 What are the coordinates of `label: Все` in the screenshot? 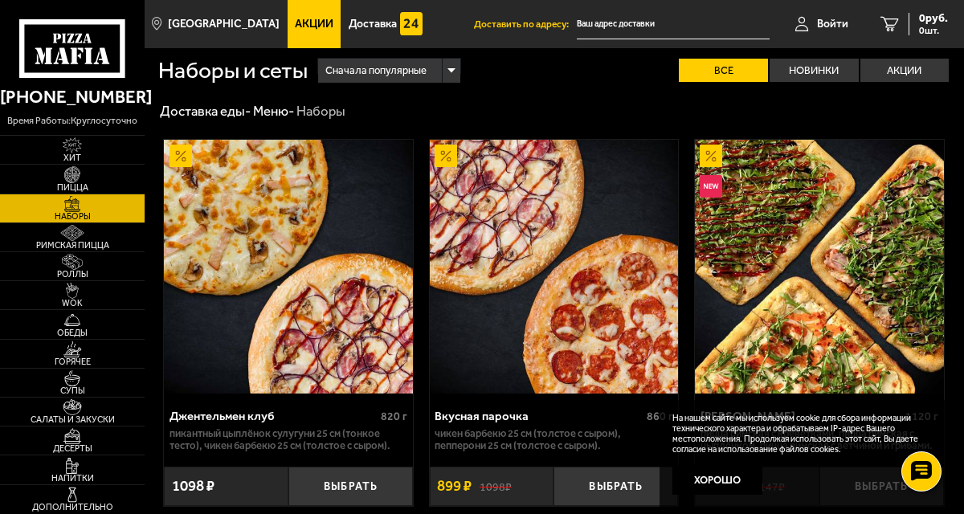 It's located at (723, 70).